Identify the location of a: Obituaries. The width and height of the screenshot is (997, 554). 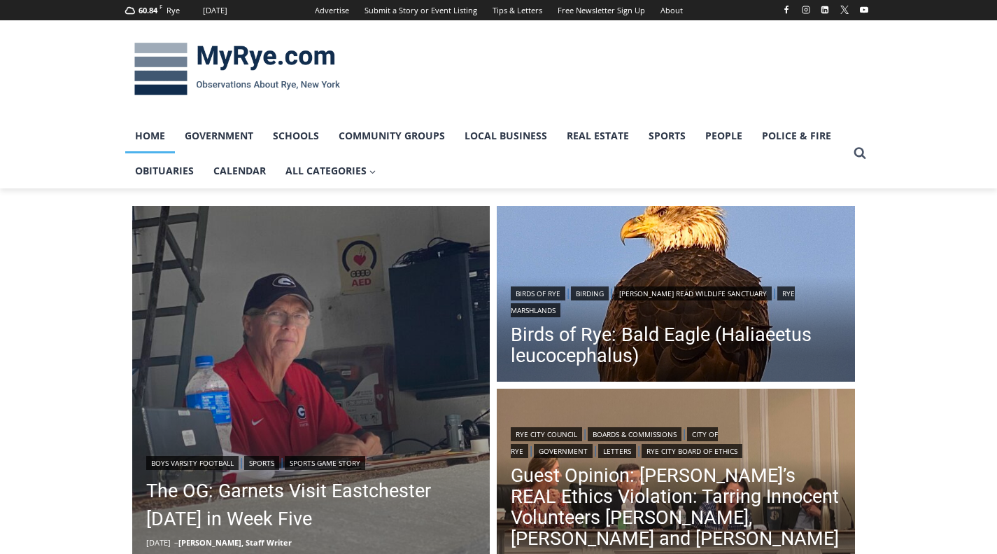
(164, 171).